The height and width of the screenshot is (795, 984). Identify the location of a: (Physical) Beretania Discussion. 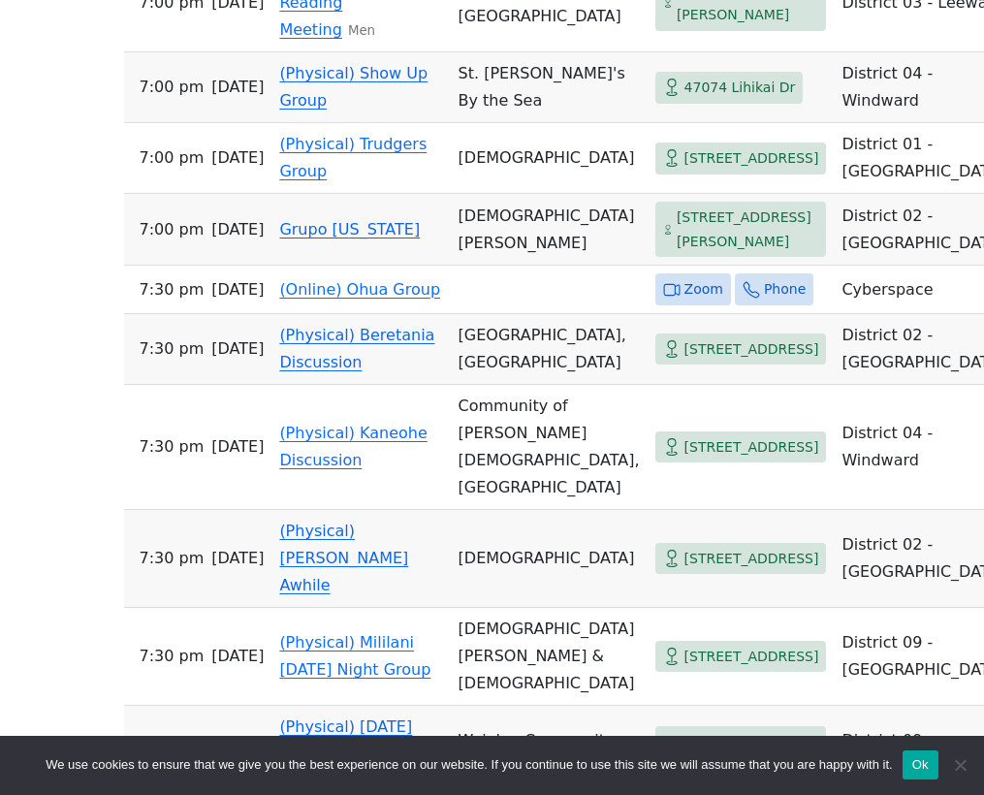
(357, 348).